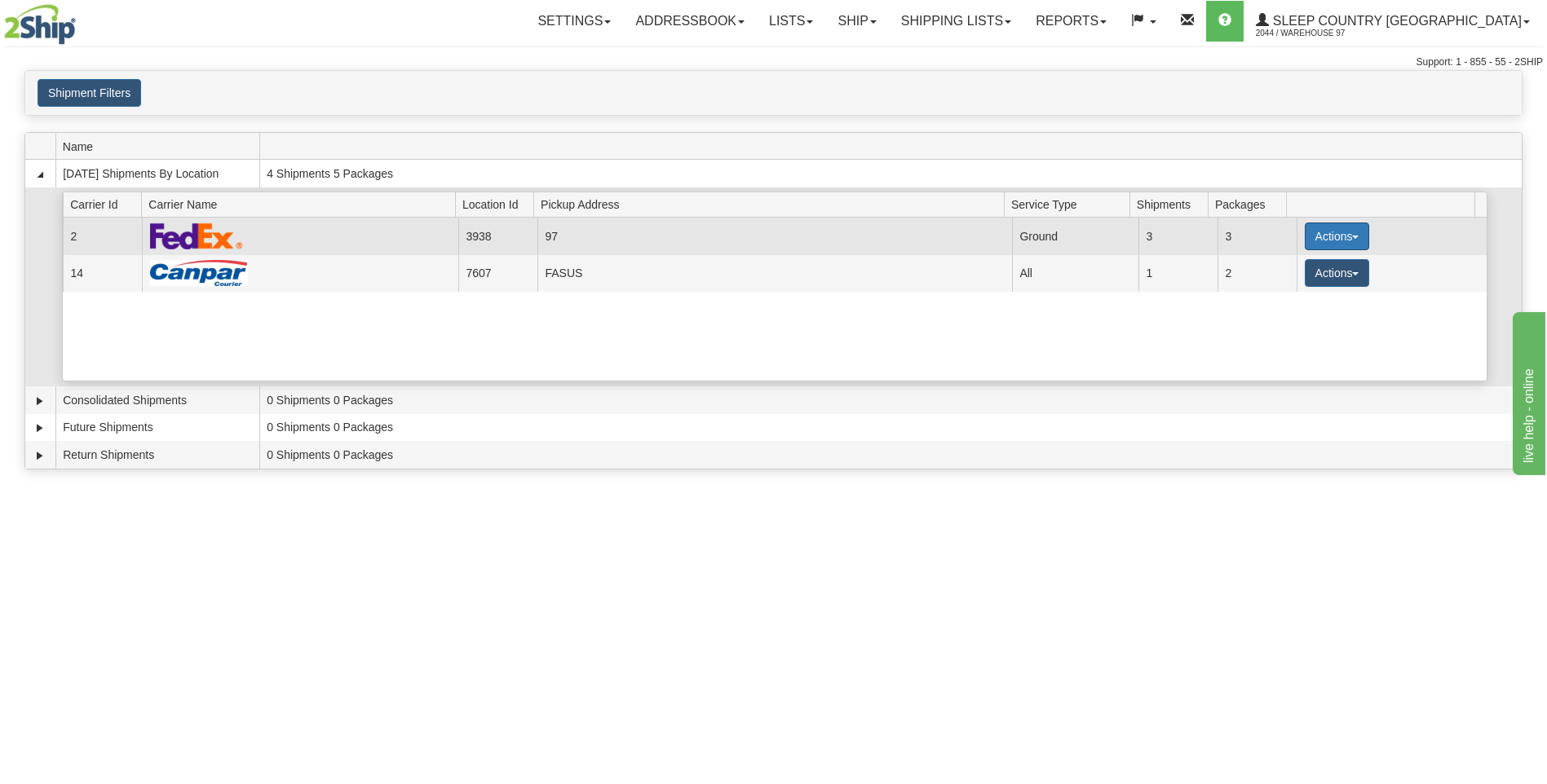 The height and width of the screenshot is (784, 1547). What do you see at coordinates (891, 174) in the screenshot?
I see `td: 4 Shipments 5 Packages` at bounding box center [891, 174].